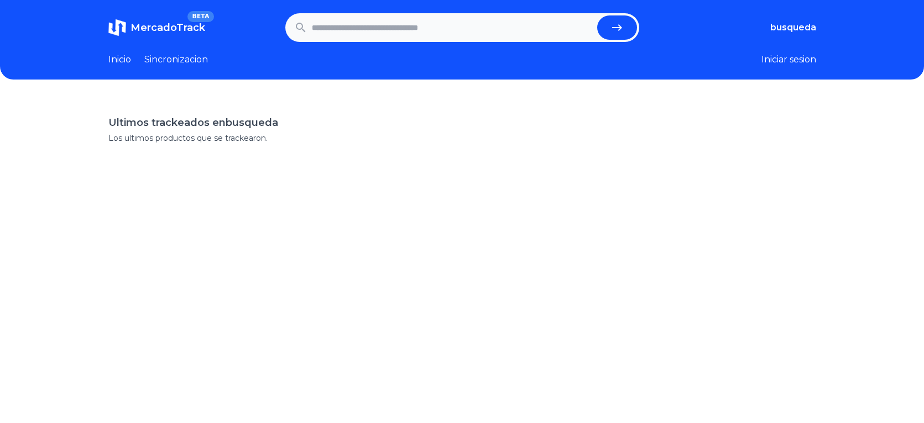 The height and width of the screenshot is (423, 924). I want to click on span: BETA, so click(200, 17).